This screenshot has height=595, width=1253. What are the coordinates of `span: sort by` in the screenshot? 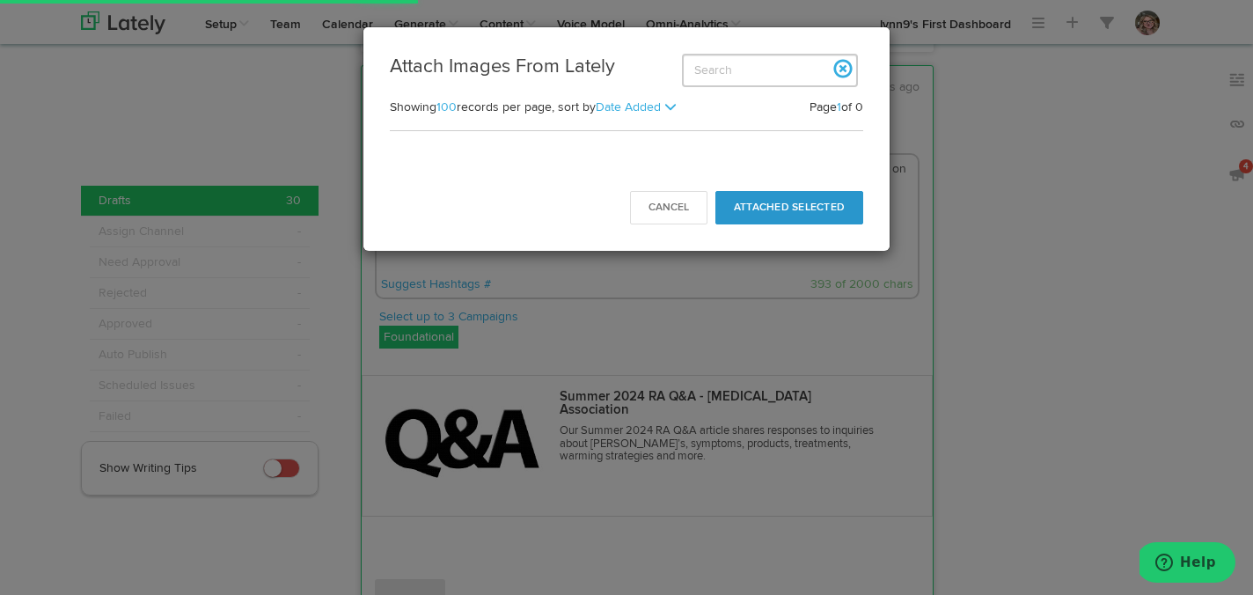 It's located at (610, 107).